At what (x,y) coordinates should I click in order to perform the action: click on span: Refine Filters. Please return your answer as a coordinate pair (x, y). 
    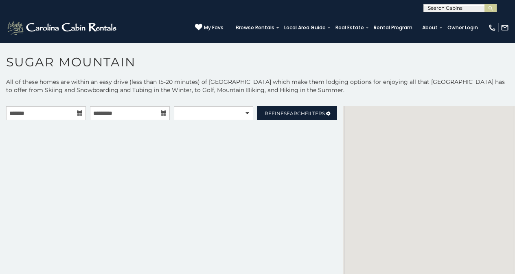
    Looking at the image, I should click on (295, 113).